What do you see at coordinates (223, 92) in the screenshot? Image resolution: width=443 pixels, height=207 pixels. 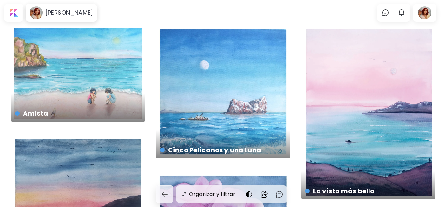 I see `a: Cinco Pelícanos y una Lunahttps://cdn.kaleido.art/CDN/Artwork/175348/Primary/medium.webp?updated=...` at bounding box center [223, 92].